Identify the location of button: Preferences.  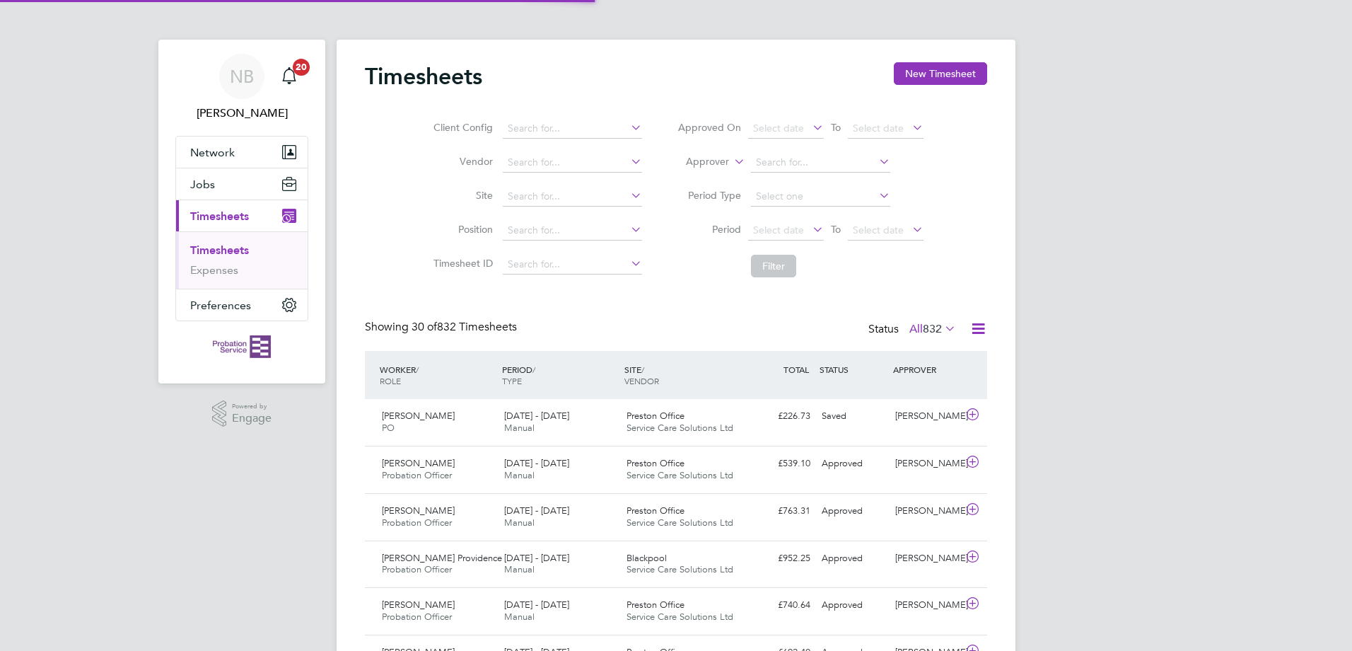
(242, 305).